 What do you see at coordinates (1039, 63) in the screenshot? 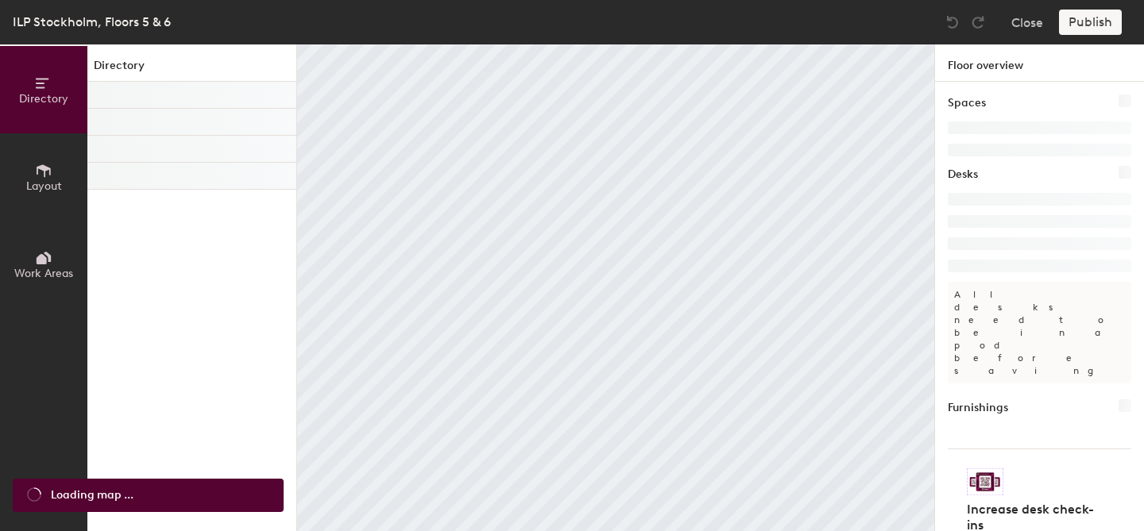
I see `h1: Floor overview` at bounding box center [1039, 63].